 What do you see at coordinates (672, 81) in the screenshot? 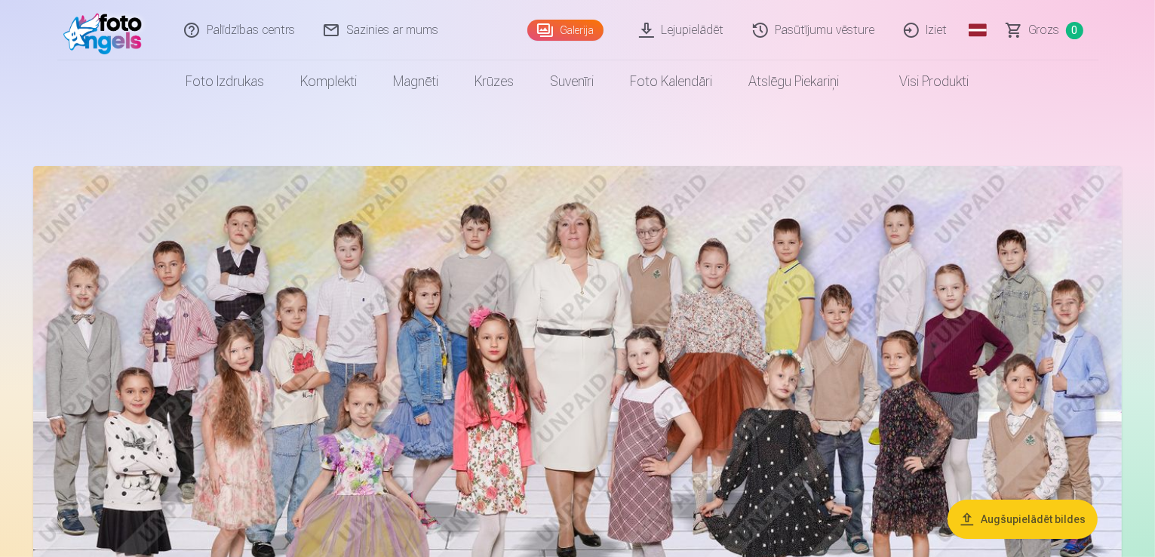
I see `a: Foto kalendāri` at bounding box center [672, 81].